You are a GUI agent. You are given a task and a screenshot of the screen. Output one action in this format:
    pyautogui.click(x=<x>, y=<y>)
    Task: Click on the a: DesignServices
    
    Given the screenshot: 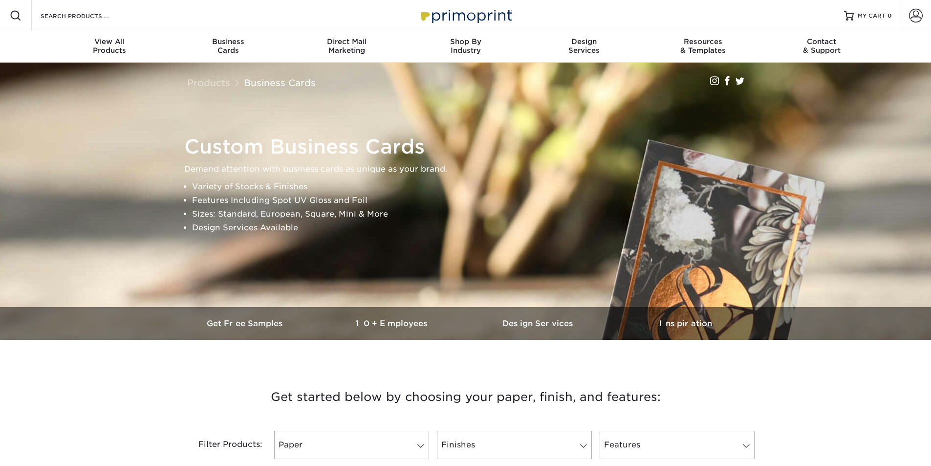 What is the action you would take?
    pyautogui.click(x=584, y=47)
    